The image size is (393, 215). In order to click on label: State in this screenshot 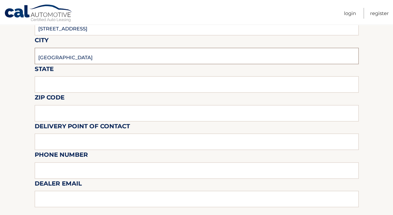, I will do `click(44, 70)`.